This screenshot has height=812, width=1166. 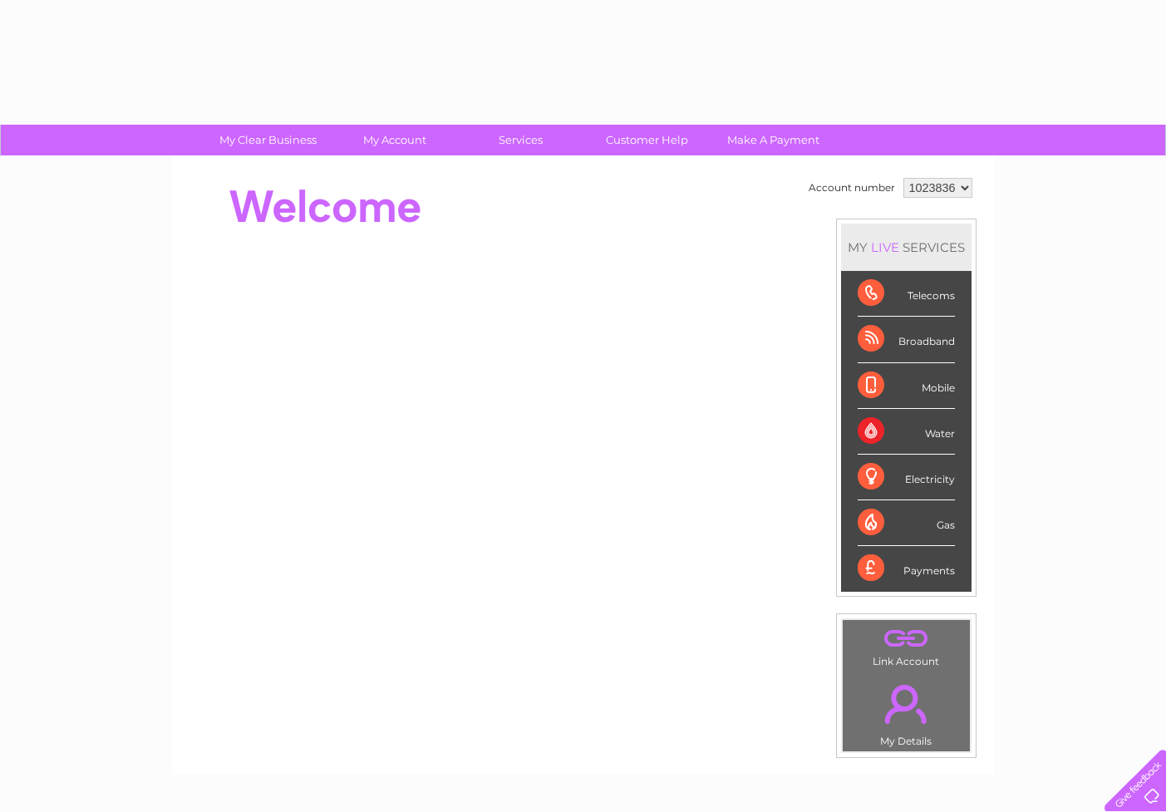 What do you see at coordinates (394, 140) in the screenshot?
I see `a: My Account` at bounding box center [394, 140].